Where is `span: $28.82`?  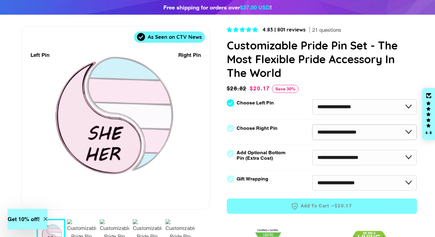
span: $28.82 is located at coordinates (237, 88).